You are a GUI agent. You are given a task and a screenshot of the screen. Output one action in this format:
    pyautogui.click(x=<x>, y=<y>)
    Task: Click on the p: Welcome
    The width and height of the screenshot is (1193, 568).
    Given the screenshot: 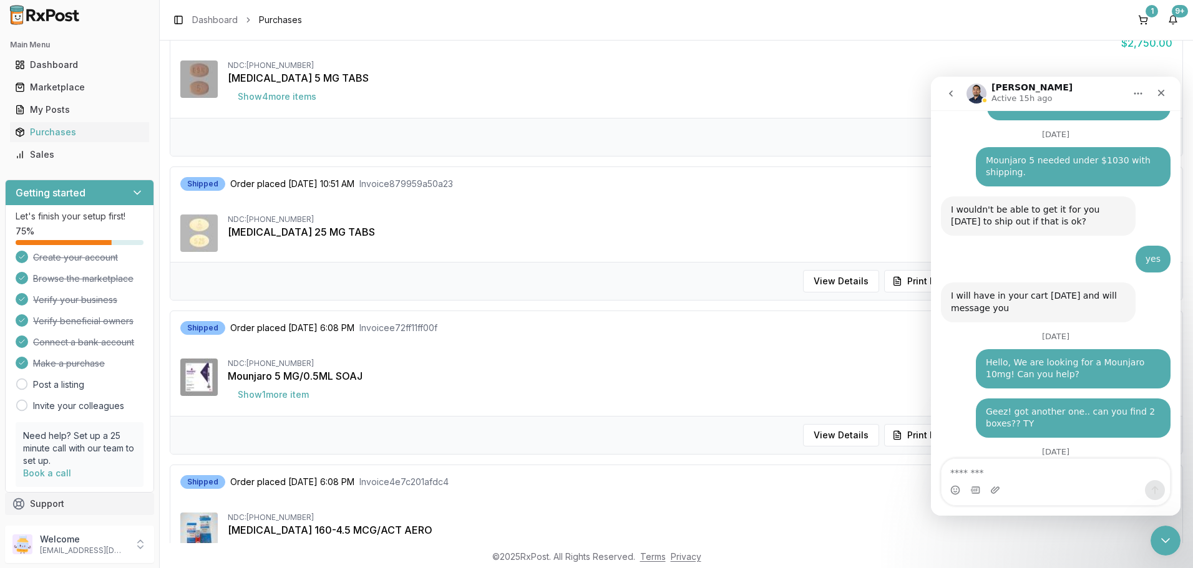 What is the action you would take?
    pyautogui.click(x=83, y=540)
    